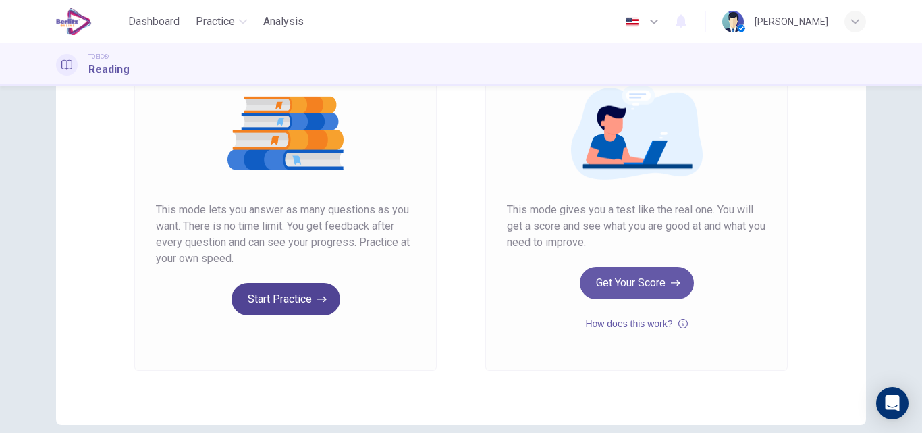  I want to click on button: Analysis, so click(284, 22).